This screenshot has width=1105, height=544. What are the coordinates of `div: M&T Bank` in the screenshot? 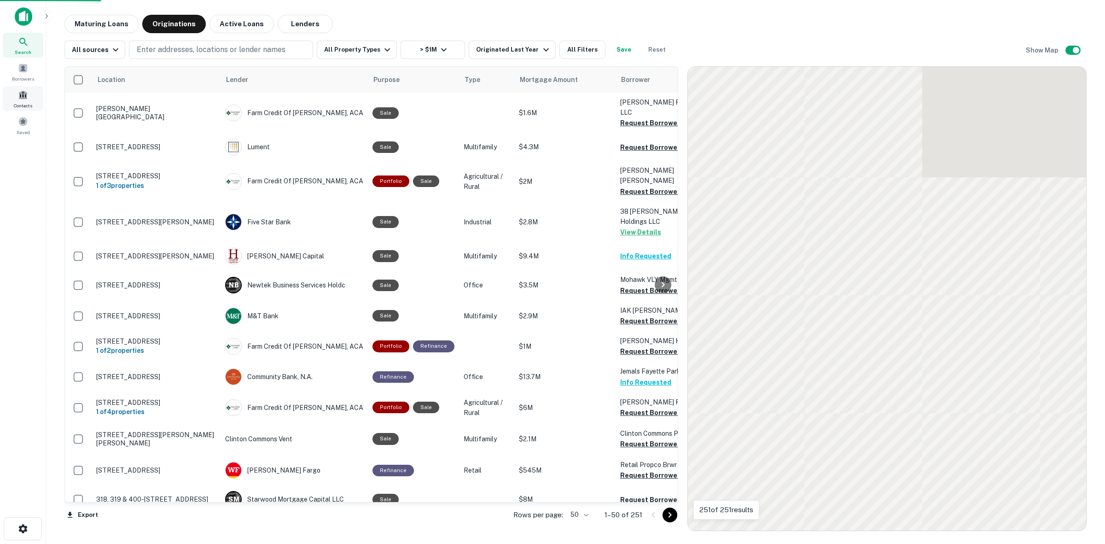 It's located at (294, 316).